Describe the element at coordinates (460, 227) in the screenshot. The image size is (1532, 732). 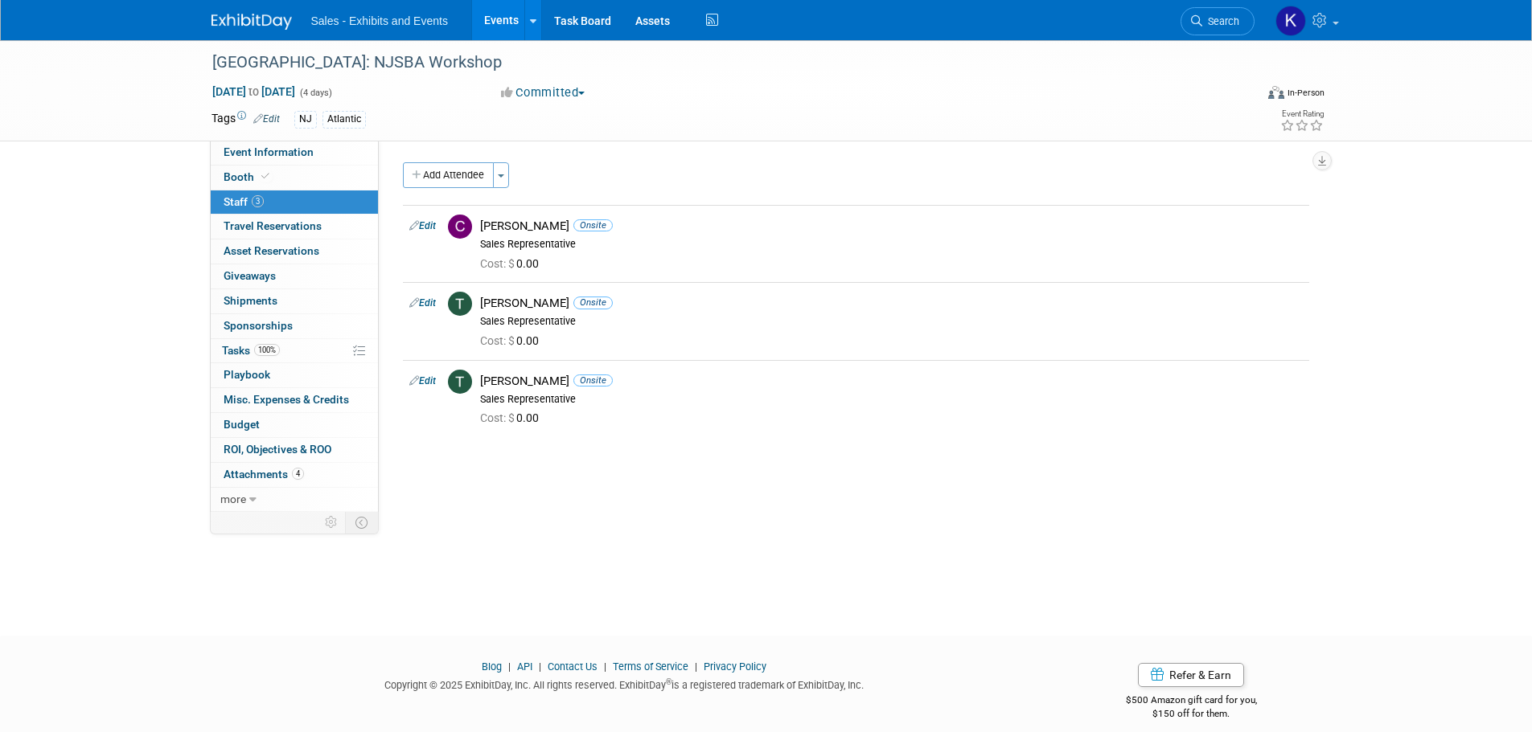
I see `img: C.jpg` at that location.